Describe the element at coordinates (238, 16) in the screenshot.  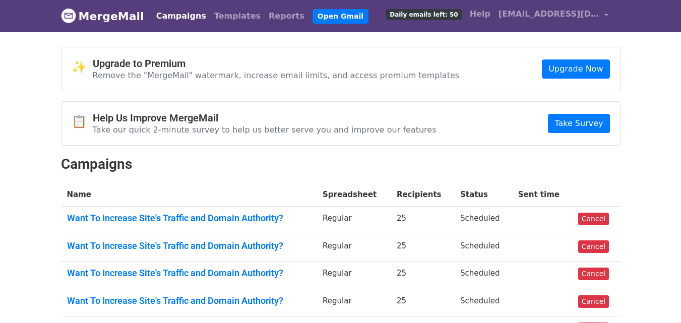
I see `a: Templates` at that location.